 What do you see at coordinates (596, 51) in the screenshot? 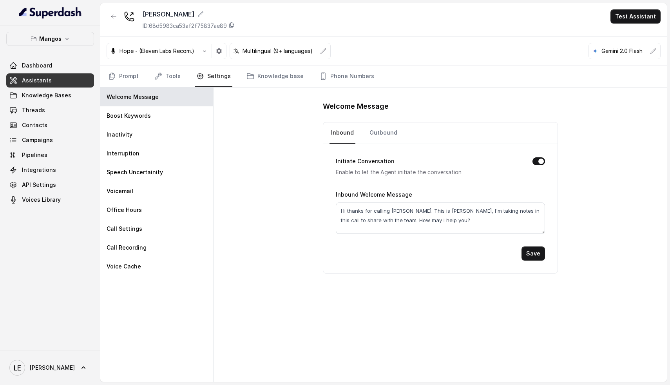
I see `svg: google logo` at bounding box center [596, 51].